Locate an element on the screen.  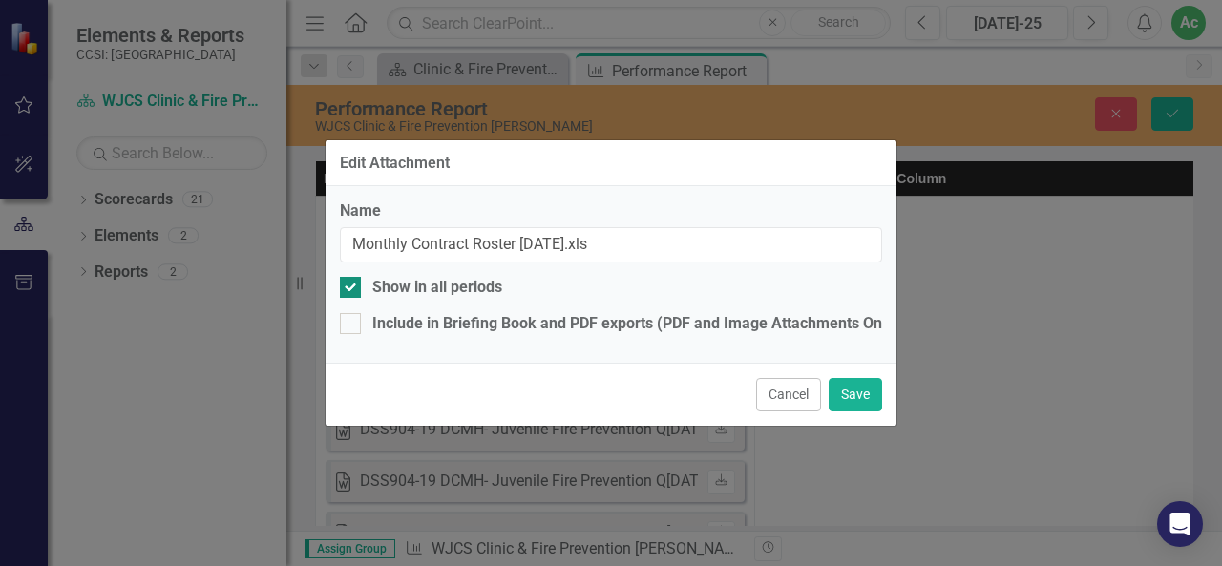
div: Show in all periods is located at coordinates (437, 287).